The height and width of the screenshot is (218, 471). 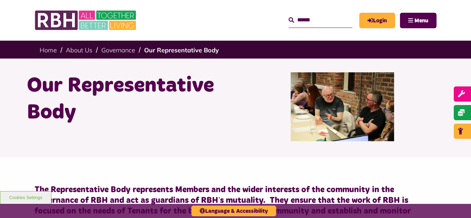 I want to click on button: Language & Accessibility, so click(x=234, y=211).